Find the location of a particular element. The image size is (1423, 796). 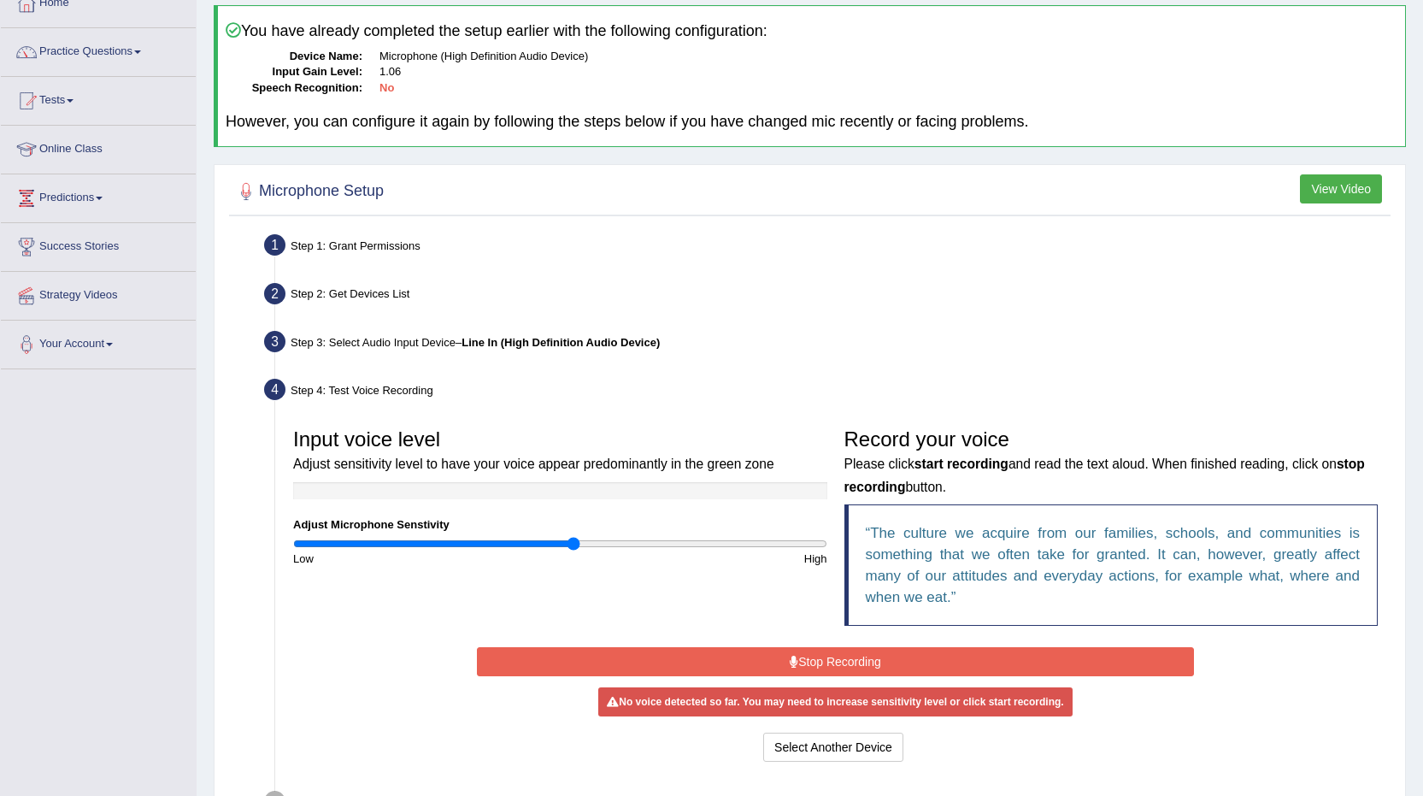

dd: 1.06 is located at coordinates (888, 72).